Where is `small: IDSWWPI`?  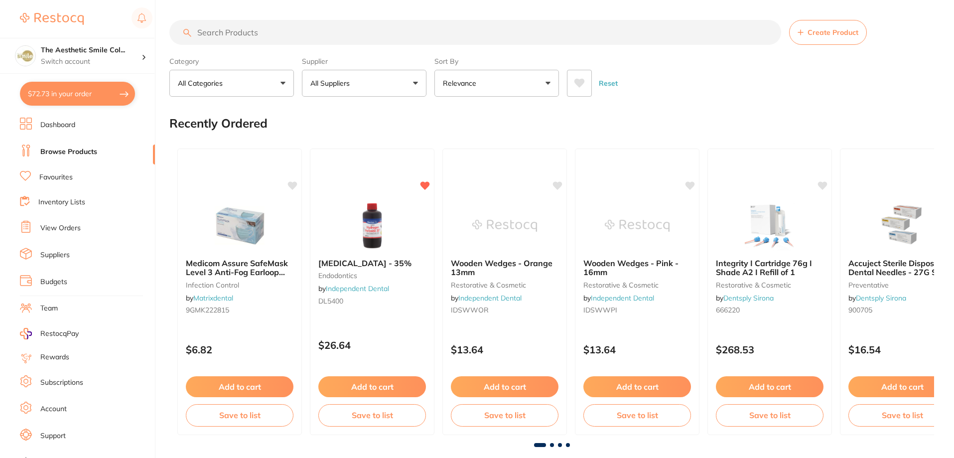
small: IDSWWPI is located at coordinates (637, 310).